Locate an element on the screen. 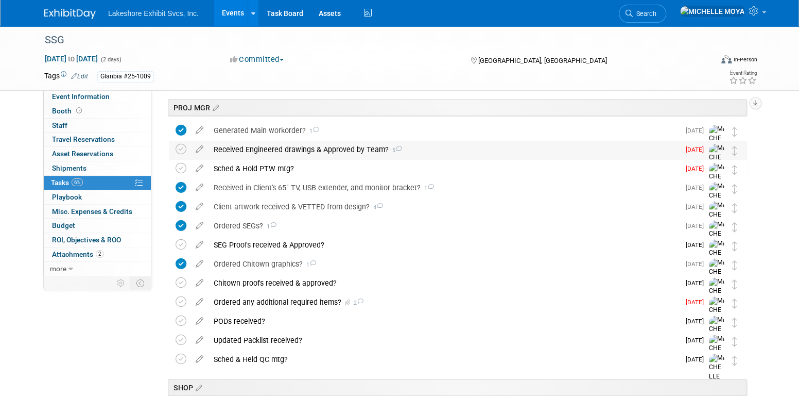 This screenshot has height=396, width=799. span: Search is located at coordinates (645, 13).